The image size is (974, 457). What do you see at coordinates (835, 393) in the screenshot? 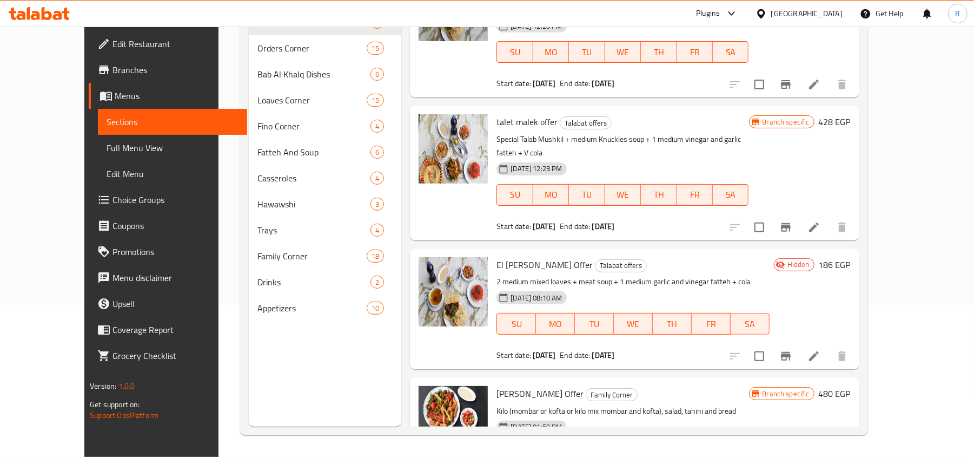
I see `h6: 480 EGP` at bounding box center [835, 393].